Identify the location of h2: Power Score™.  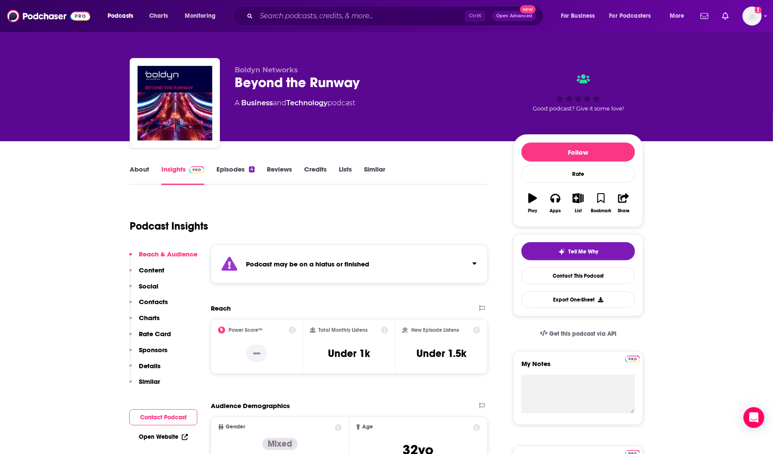
(245, 330).